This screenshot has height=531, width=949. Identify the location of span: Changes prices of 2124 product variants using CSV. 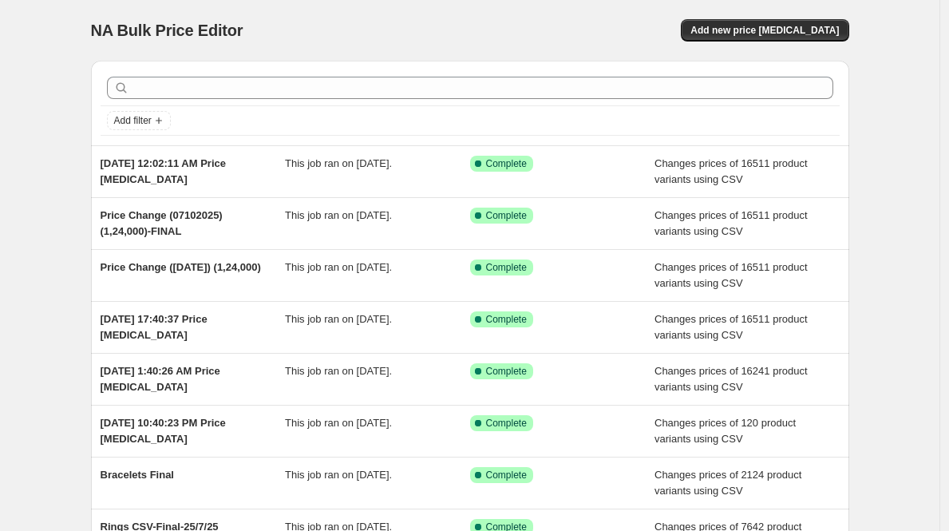
(728, 482).